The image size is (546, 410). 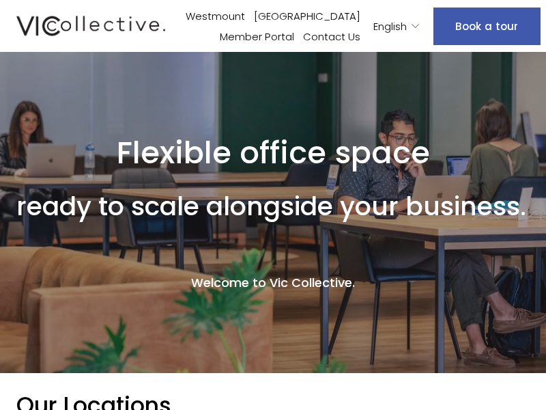 I want to click on img: Vic Collective, so click(x=91, y=26).